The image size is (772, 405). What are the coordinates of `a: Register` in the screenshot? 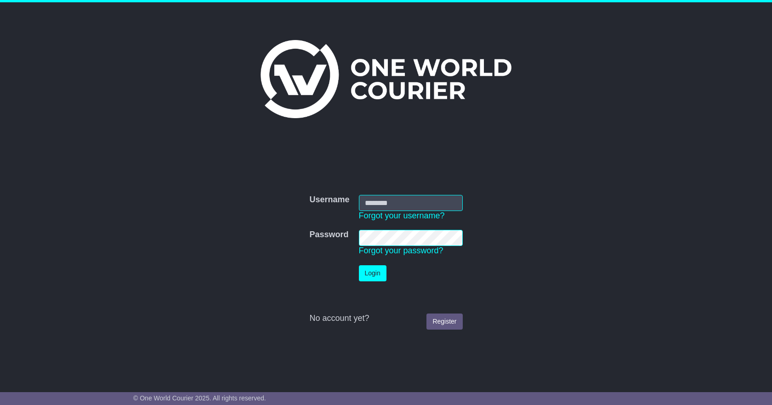 It's located at (444, 321).